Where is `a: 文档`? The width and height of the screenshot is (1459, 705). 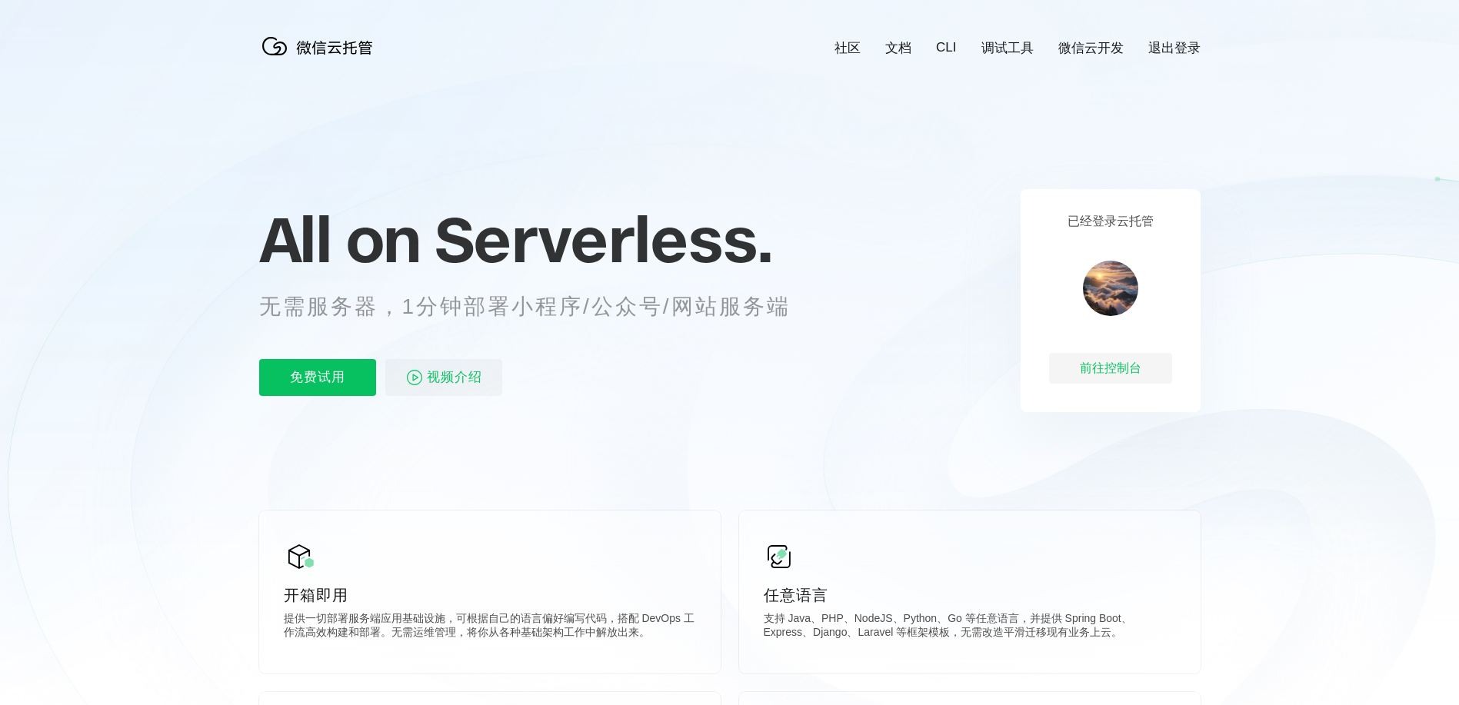
a: 文档 is located at coordinates (898, 48).